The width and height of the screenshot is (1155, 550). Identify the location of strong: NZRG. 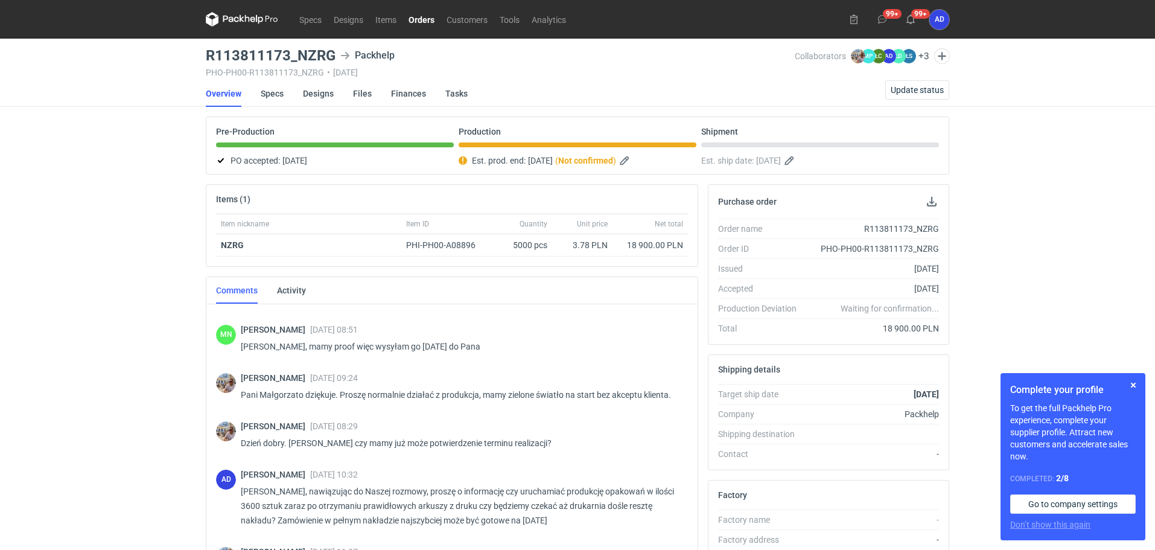
(232, 245).